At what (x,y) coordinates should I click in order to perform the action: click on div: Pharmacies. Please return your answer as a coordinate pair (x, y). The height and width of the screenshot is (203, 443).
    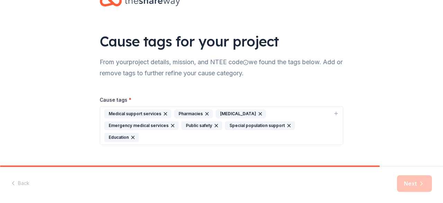
    Looking at the image, I should click on (194, 114).